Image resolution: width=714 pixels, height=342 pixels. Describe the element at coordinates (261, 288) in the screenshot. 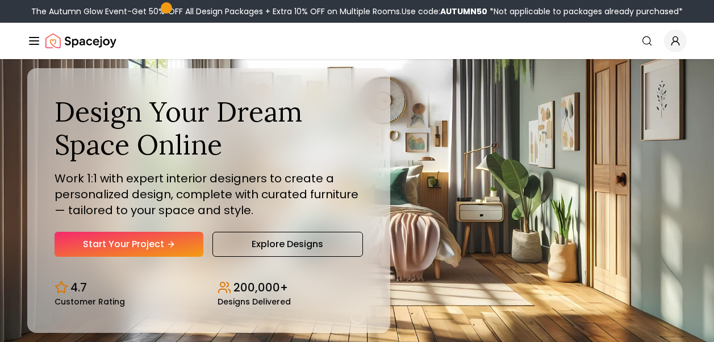

I see `p: 200,000+` at that location.